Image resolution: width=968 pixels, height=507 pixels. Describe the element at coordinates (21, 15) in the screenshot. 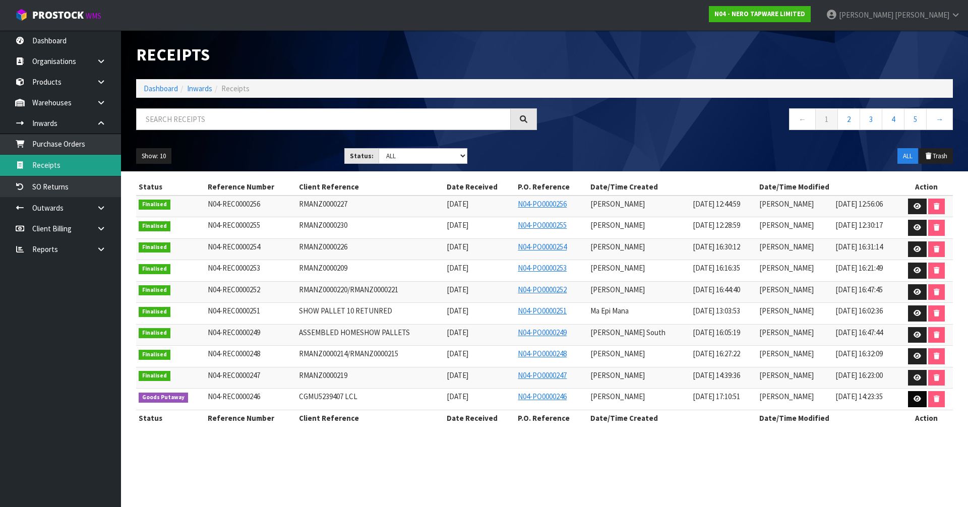

I see `img: cube-alt.png` at that location.